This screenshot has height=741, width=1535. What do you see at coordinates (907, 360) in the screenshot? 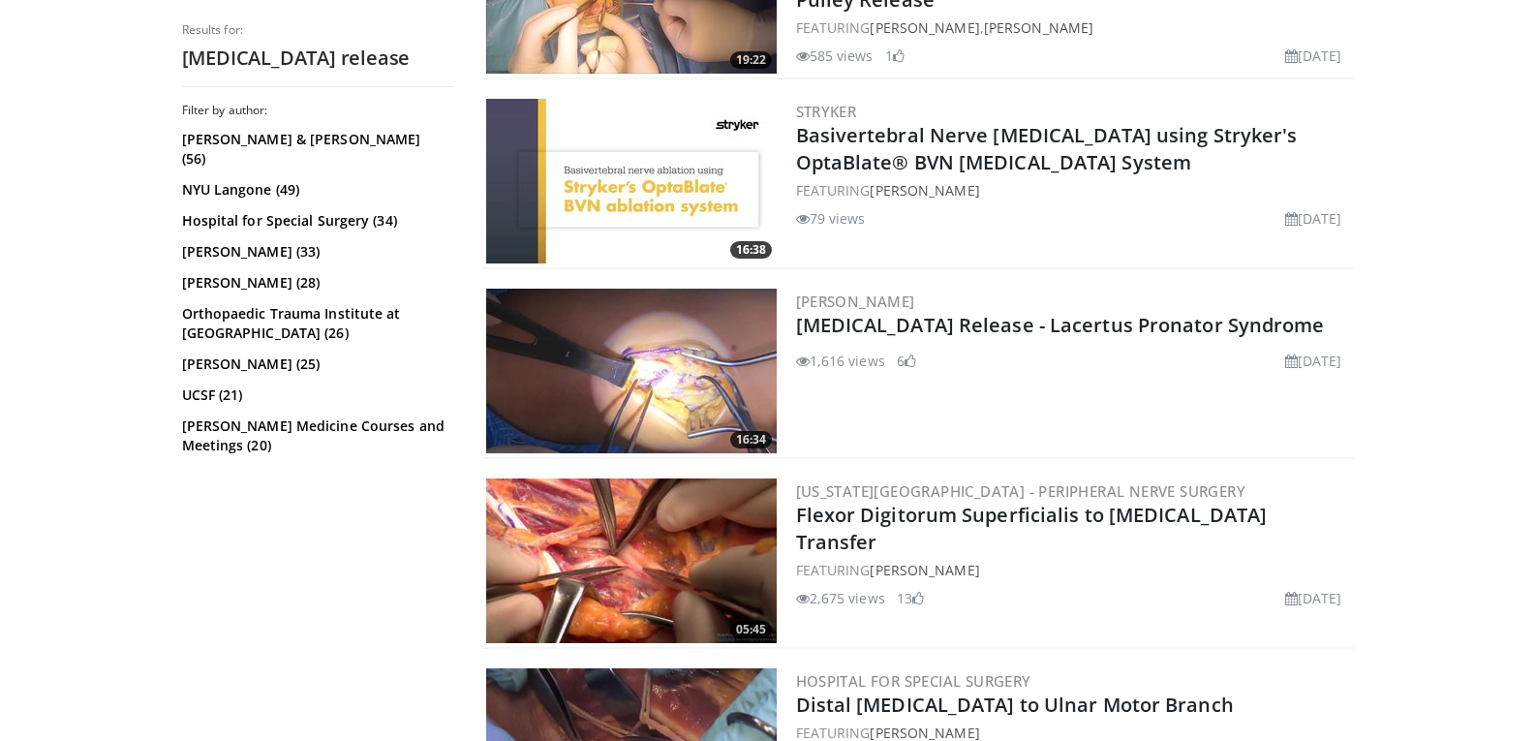
I see `li: 6` at bounding box center [907, 360].